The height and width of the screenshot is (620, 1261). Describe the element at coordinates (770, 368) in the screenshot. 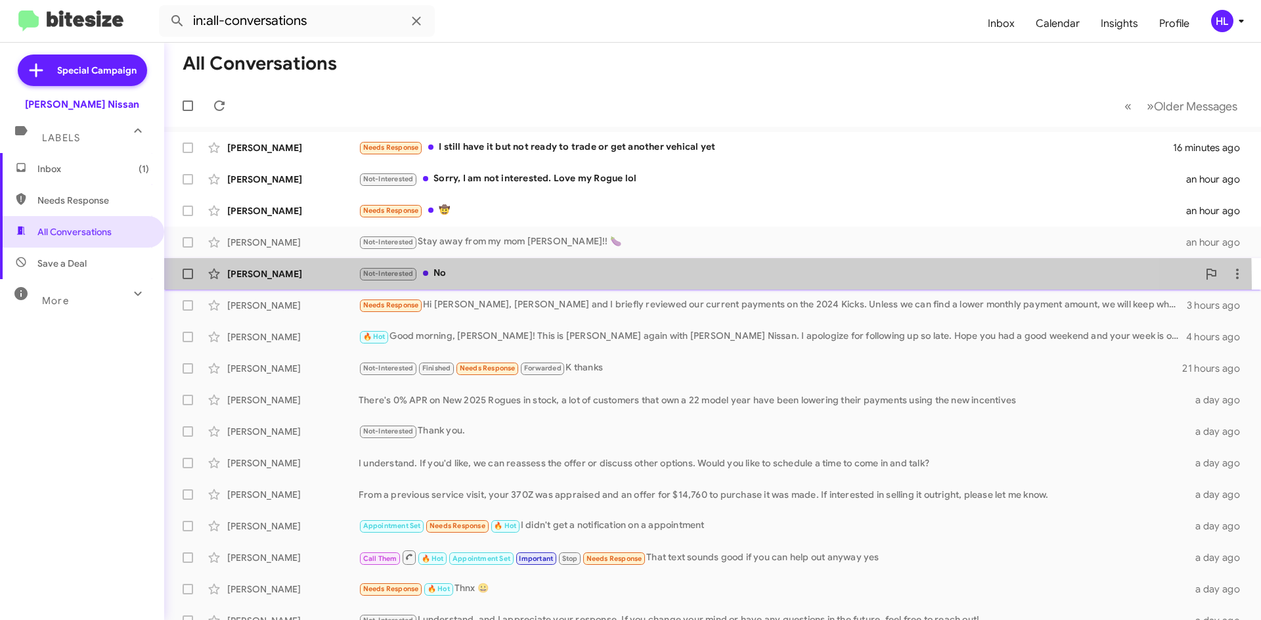

I see `div: K thanks` at that location.